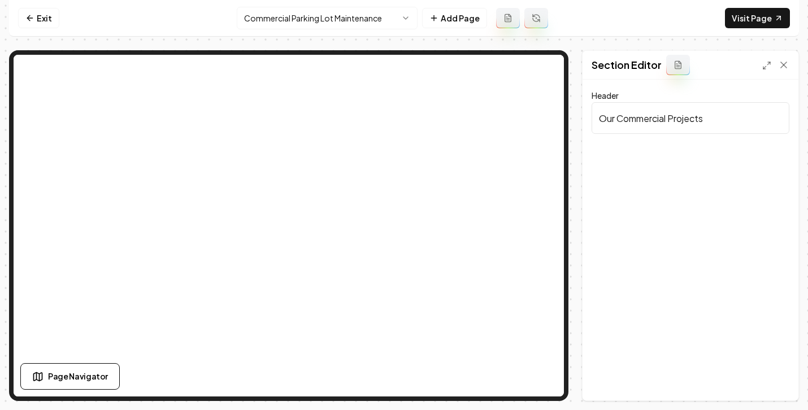 The image size is (808, 410). What do you see at coordinates (454, 18) in the screenshot?
I see `button: Add Page` at bounding box center [454, 18].